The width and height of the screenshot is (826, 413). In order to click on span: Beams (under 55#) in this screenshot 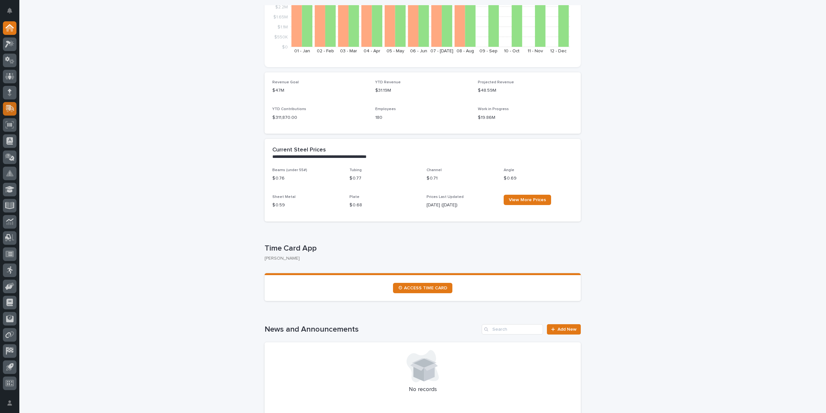, I will do `click(290, 170)`.